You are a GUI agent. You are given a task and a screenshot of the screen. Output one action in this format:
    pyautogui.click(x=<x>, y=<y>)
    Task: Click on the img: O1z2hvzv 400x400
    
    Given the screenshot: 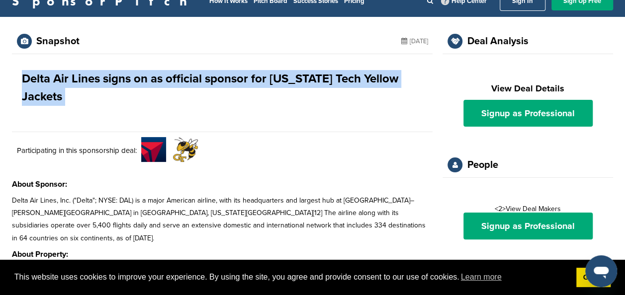 What is the action you would take?
    pyautogui.click(x=154, y=150)
    